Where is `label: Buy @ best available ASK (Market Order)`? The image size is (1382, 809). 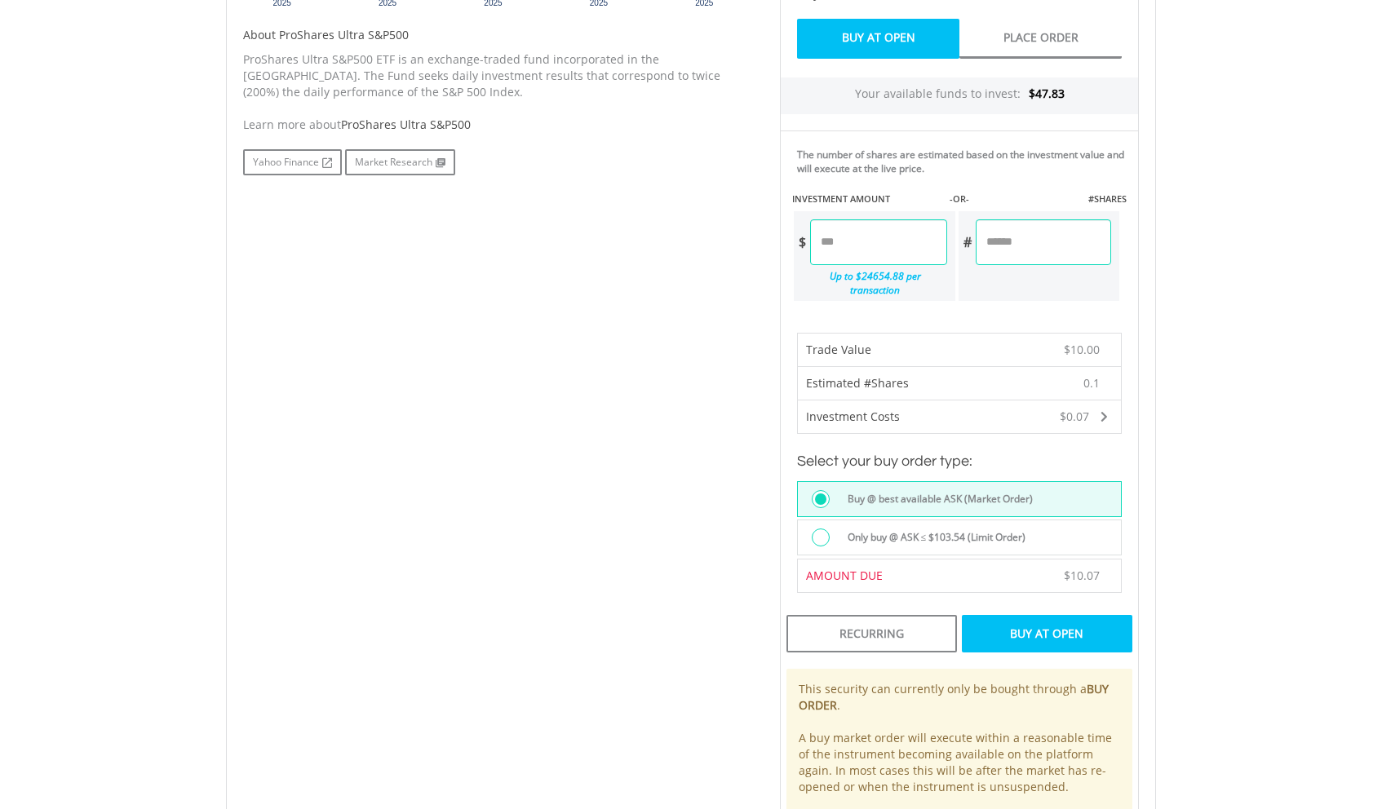
label: Buy @ best available ASK (Market Order) is located at coordinates (935, 499).